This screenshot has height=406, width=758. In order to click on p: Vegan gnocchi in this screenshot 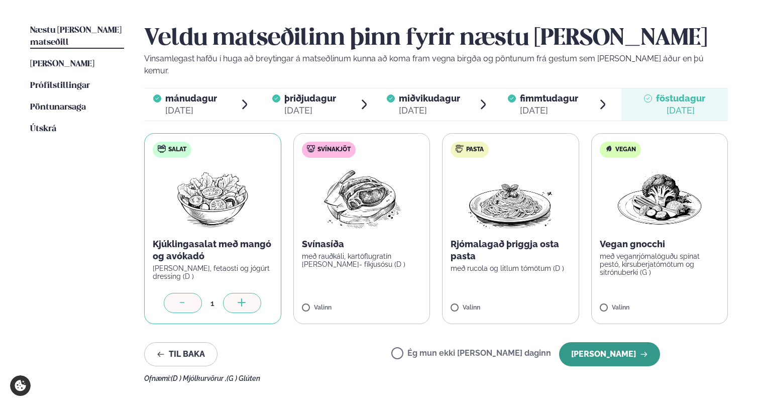, I will do `click(659, 244)`.